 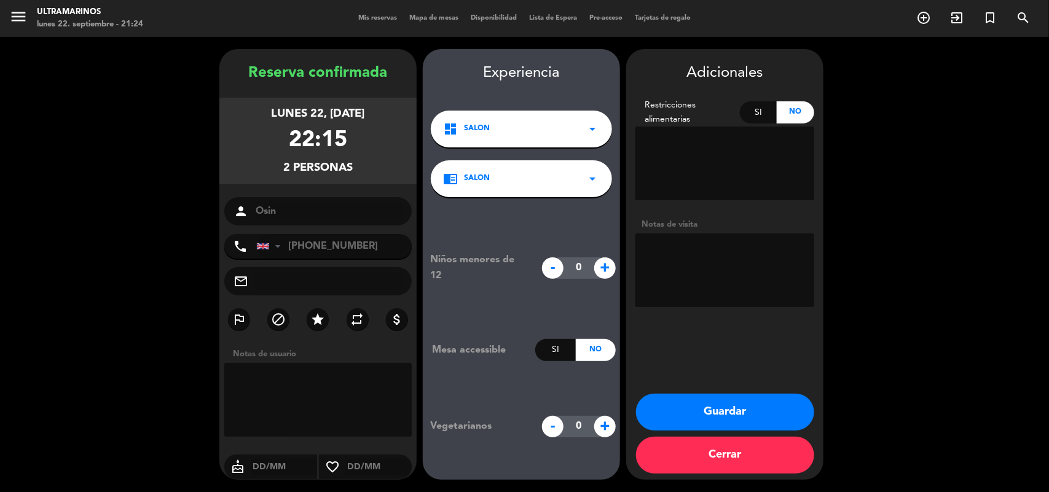 What do you see at coordinates (90, 25) in the screenshot?
I see `div: lunes 22. septiembre - 21:24` at bounding box center [90, 25].